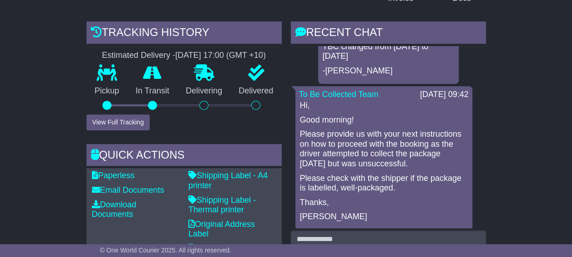  Describe the element at coordinates (339, 94) in the screenshot. I see `a: To Be Collected Team` at that location.